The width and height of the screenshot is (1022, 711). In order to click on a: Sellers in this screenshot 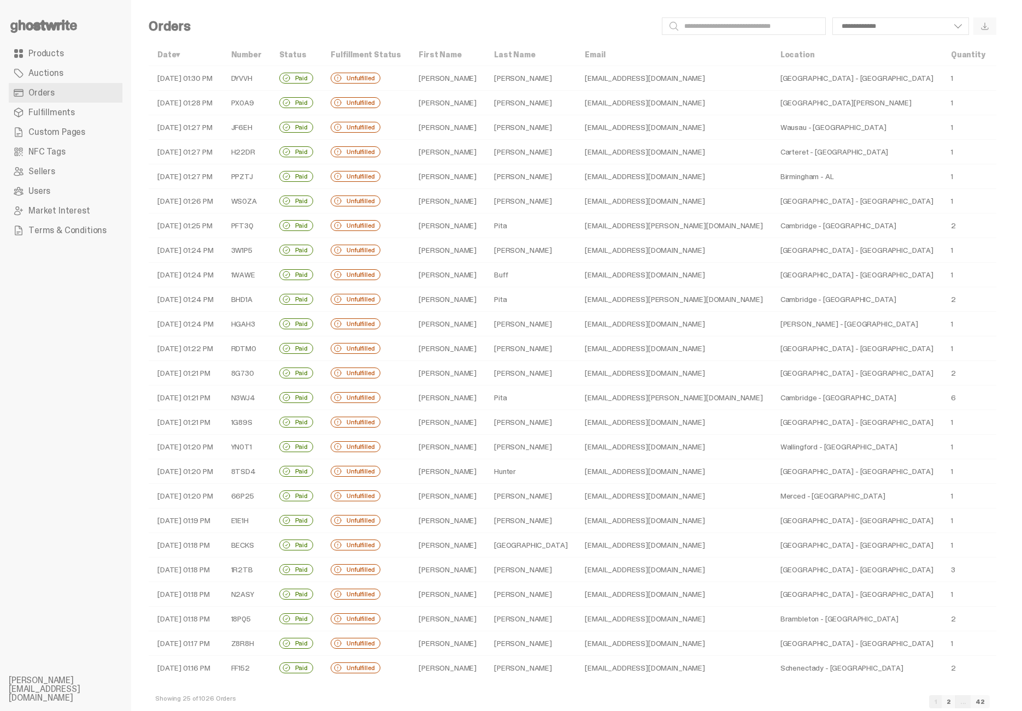, I will do `click(66, 172)`.